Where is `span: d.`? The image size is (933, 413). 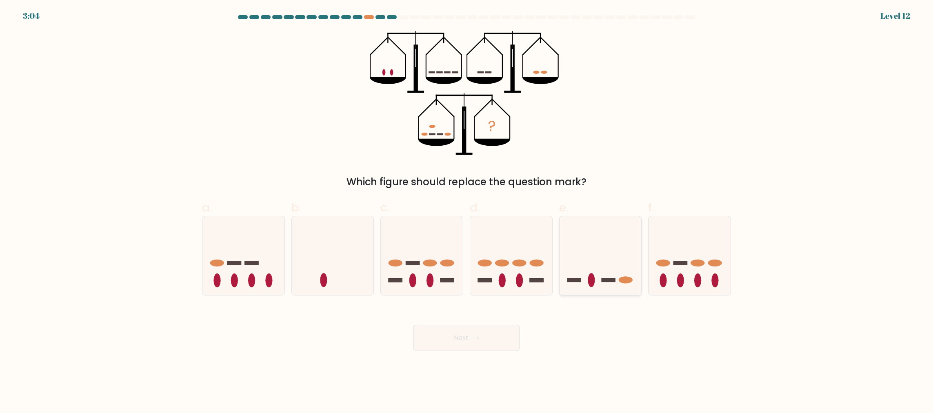
span: d. is located at coordinates (475, 207).